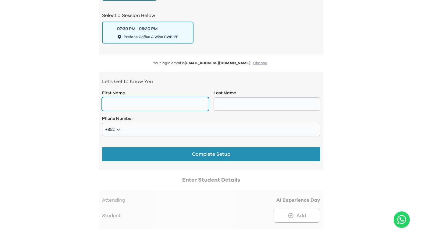 Image resolution: width=422 pixels, height=240 pixels. Describe the element at coordinates (211, 119) in the screenshot. I see `label: Phone Number` at that location.